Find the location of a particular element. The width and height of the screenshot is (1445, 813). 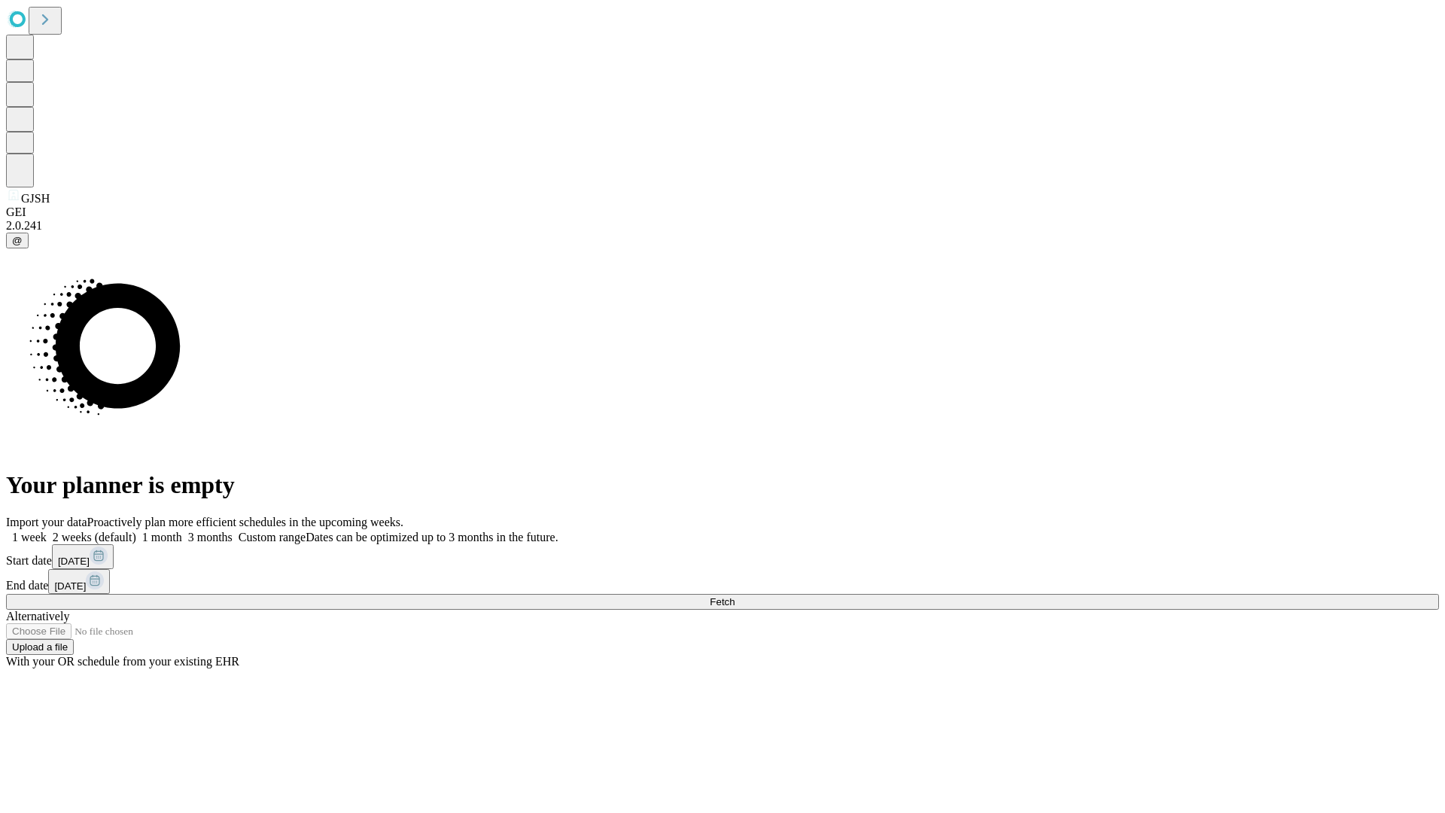

div: End date is located at coordinates (723, 581).